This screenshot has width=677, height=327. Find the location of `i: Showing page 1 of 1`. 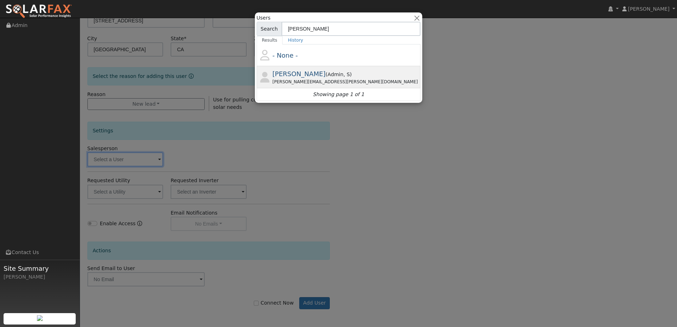

i: Showing page 1 of 1 is located at coordinates (339, 94).